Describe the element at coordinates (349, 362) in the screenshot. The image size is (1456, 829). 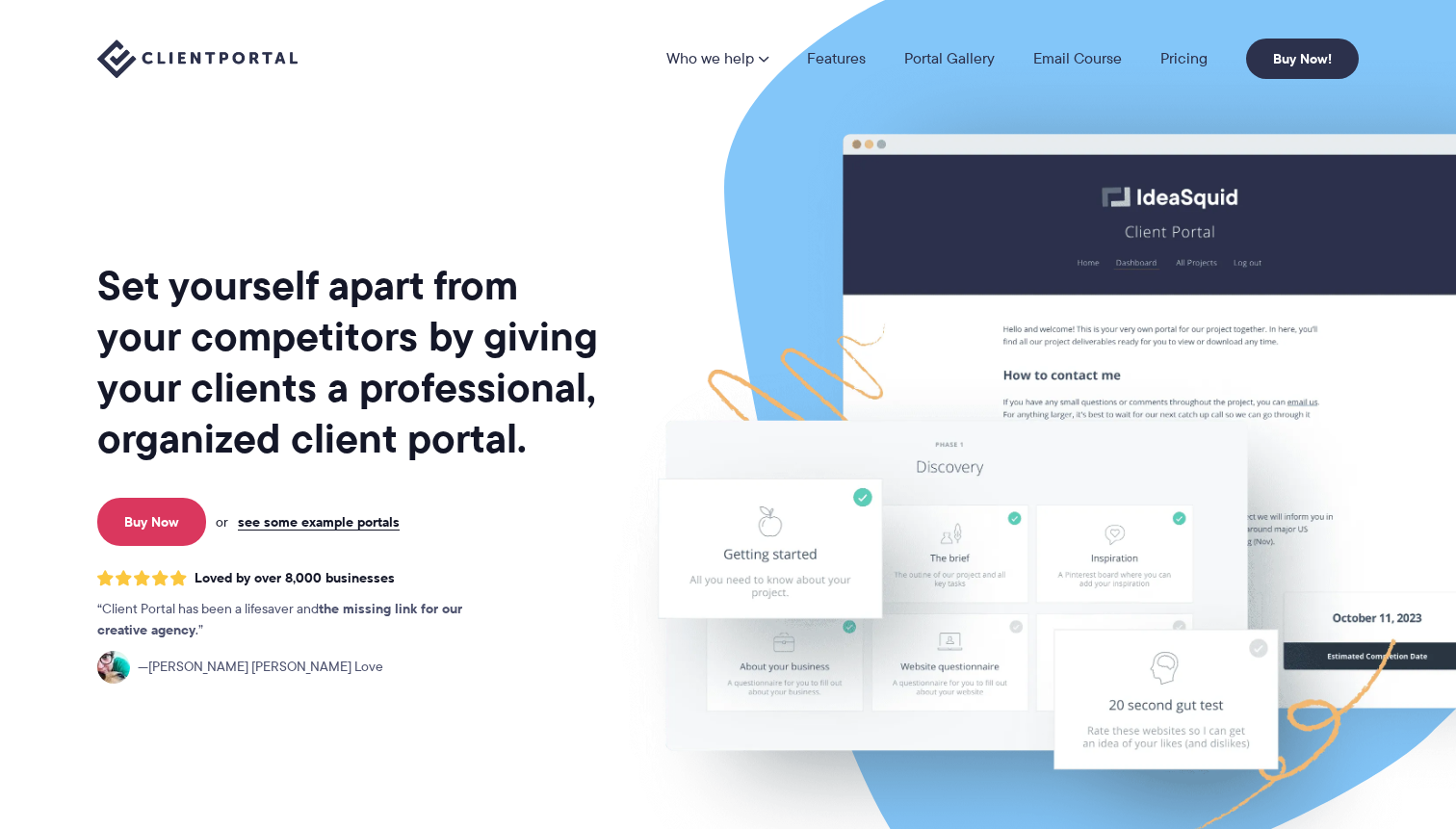
I see `h1: Set yourself apart from your competitors by giving your clients a professional, organized client ...` at that location.